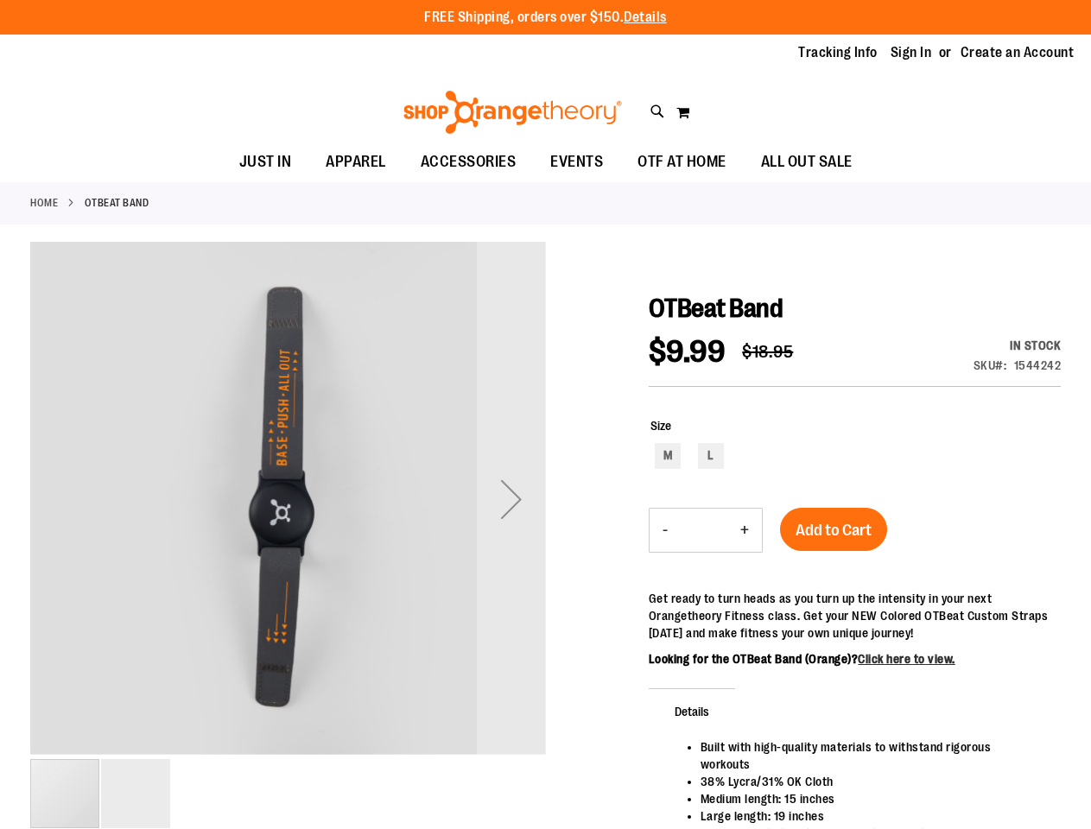 This screenshot has width=1091, height=829. Describe the element at coordinates (801, 659) in the screenshot. I see `b: Looking for the OTBeat Band (Orange)?` at that location.